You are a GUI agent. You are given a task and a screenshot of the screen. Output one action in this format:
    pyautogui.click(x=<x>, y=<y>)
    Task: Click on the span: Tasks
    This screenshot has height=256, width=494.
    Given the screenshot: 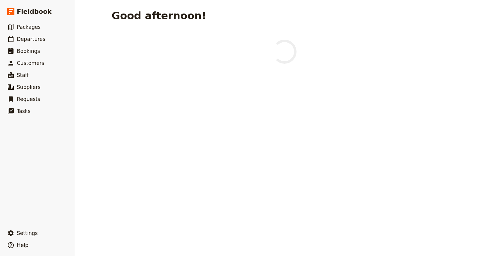 What is the action you would take?
    pyautogui.click(x=24, y=111)
    